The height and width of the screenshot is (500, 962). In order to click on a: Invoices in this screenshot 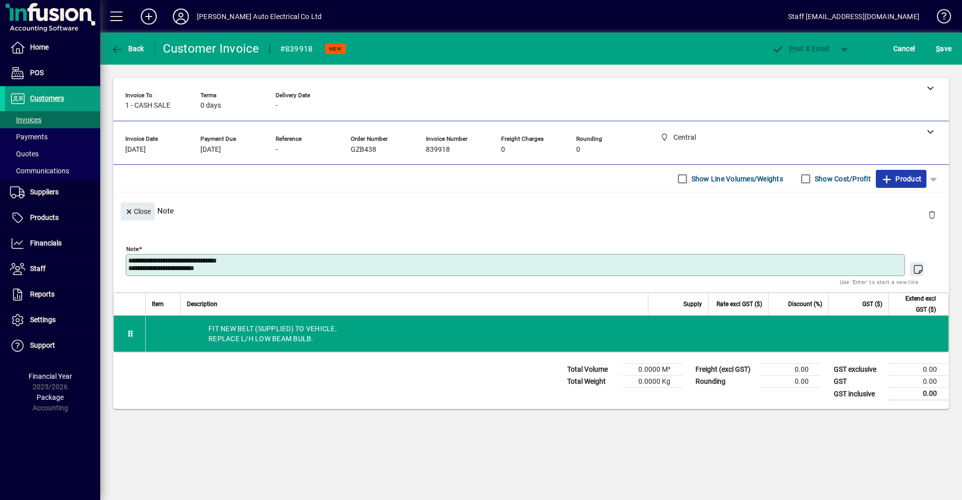, I will do `click(53, 120)`.